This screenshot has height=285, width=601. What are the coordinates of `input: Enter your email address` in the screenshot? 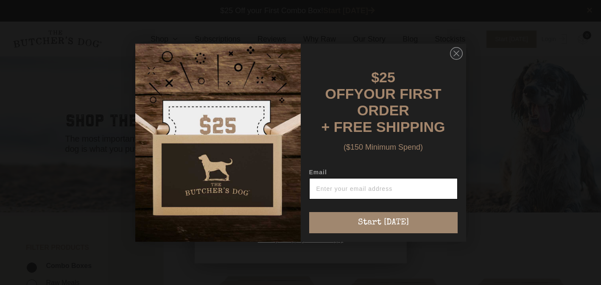 It's located at (383, 189).